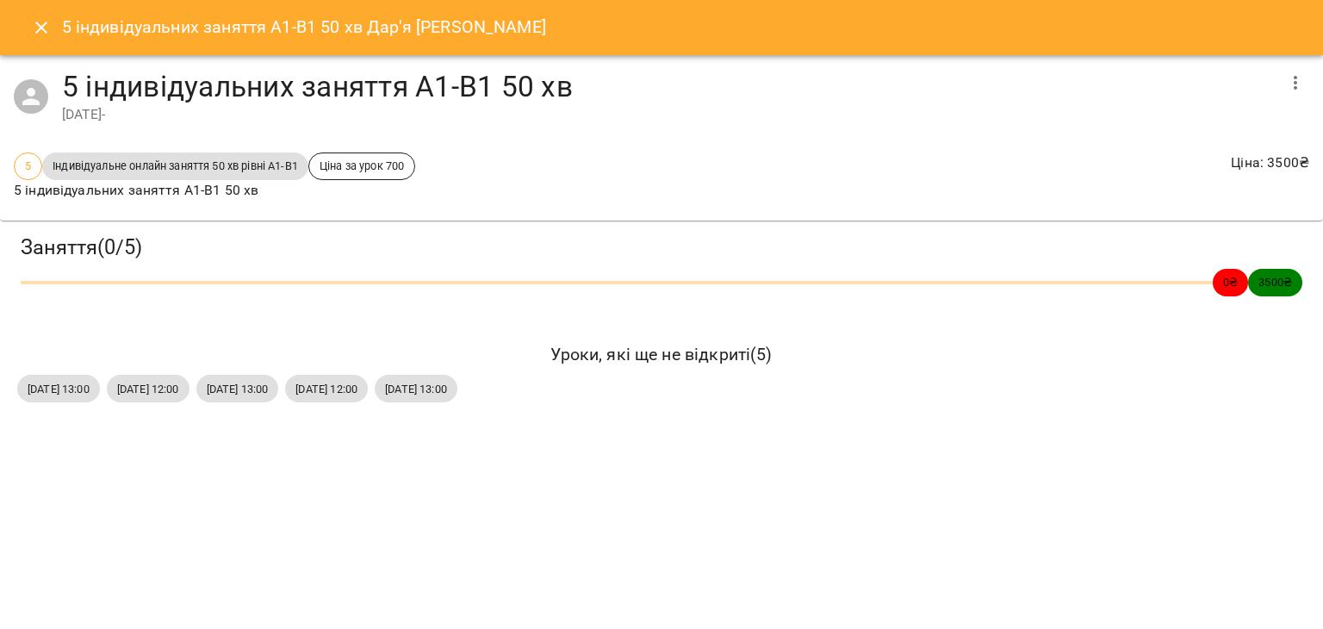  I want to click on p: Ціна : 3500 ₴, so click(1270, 163).